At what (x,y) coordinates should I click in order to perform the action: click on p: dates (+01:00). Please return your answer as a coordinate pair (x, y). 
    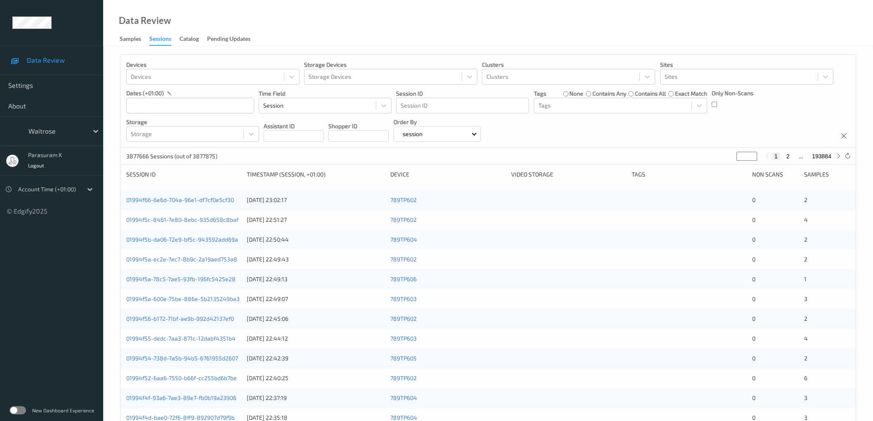
    Looking at the image, I should click on (145, 93).